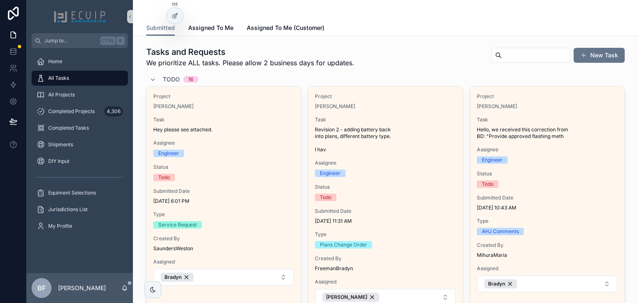 The width and height of the screenshot is (638, 303). What do you see at coordinates (71, 41) in the screenshot?
I see `span: Jump to...` at bounding box center [71, 41].